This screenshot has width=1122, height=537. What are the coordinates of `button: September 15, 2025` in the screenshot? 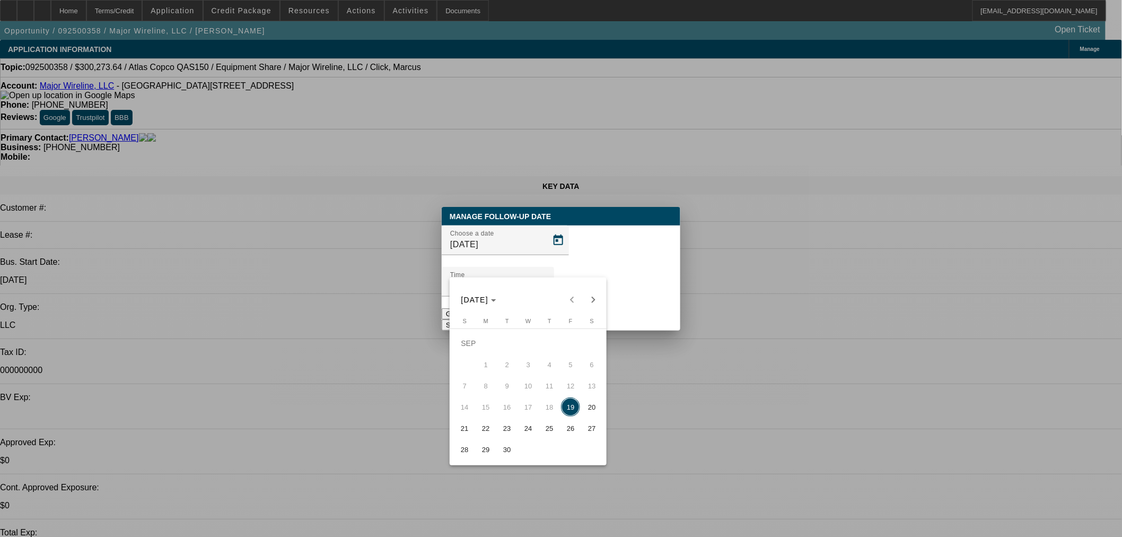 It's located at (486, 407).